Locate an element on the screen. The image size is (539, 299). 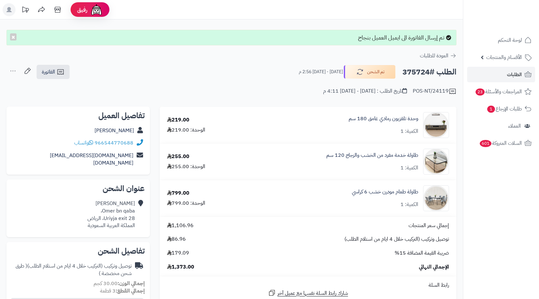
strong: إجمالي الوزن: is located at coordinates (131, 283).